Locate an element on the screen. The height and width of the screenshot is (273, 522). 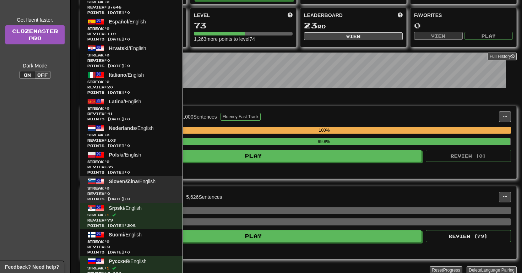
button: Off is located at coordinates (43, 75).